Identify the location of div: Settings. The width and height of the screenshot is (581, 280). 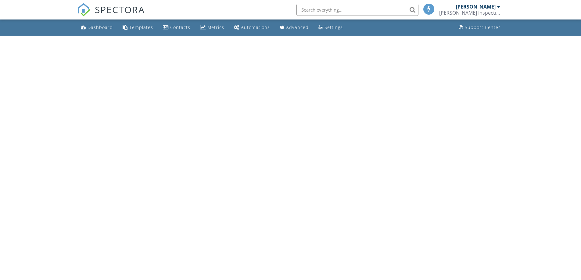
(334, 27).